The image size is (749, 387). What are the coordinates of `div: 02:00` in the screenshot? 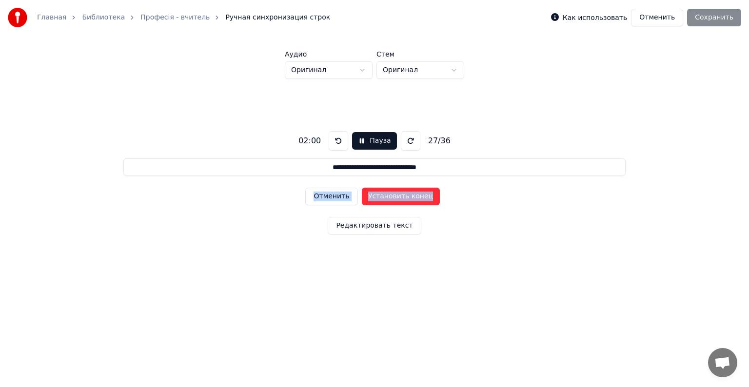 It's located at (310, 141).